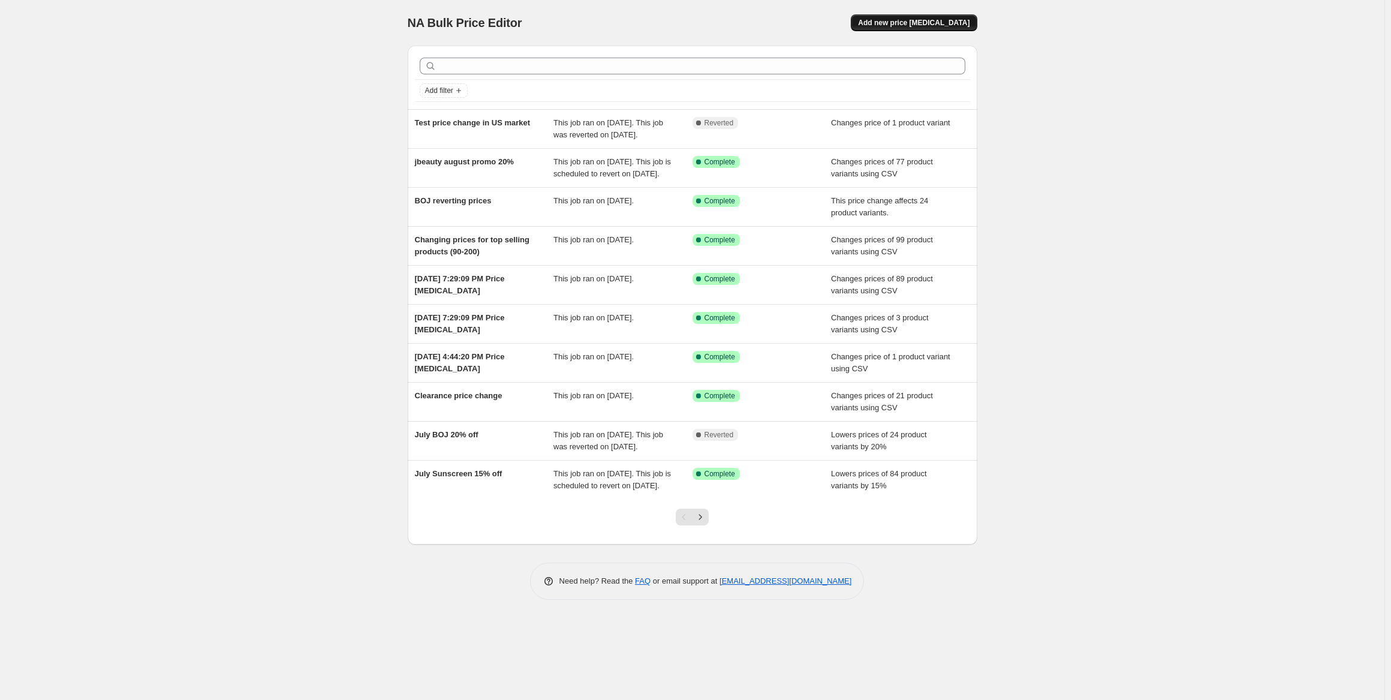 This screenshot has width=1391, height=700. Describe the element at coordinates (879, 479) in the screenshot. I see `span: Lowers prices of 84 product variants by 15%` at that location.